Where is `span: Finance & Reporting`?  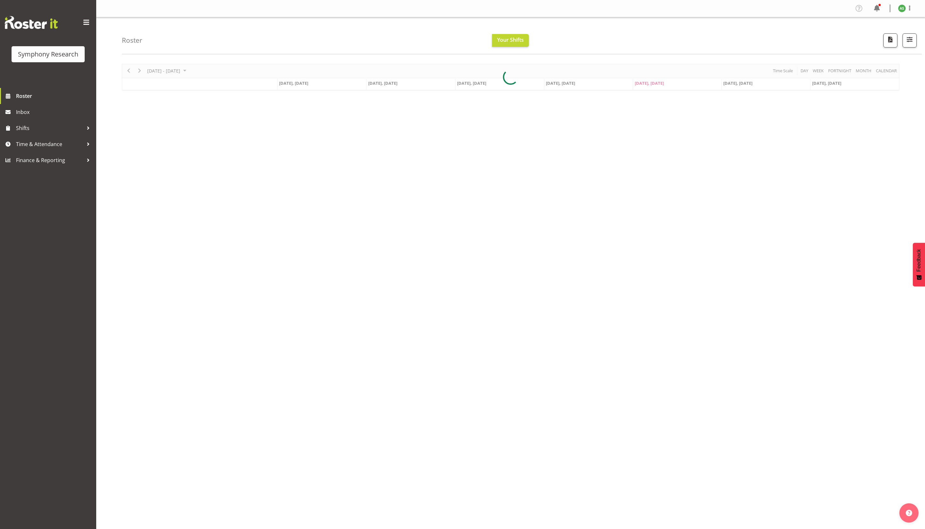
span: Finance & Reporting is located at coordinates (50, 160).